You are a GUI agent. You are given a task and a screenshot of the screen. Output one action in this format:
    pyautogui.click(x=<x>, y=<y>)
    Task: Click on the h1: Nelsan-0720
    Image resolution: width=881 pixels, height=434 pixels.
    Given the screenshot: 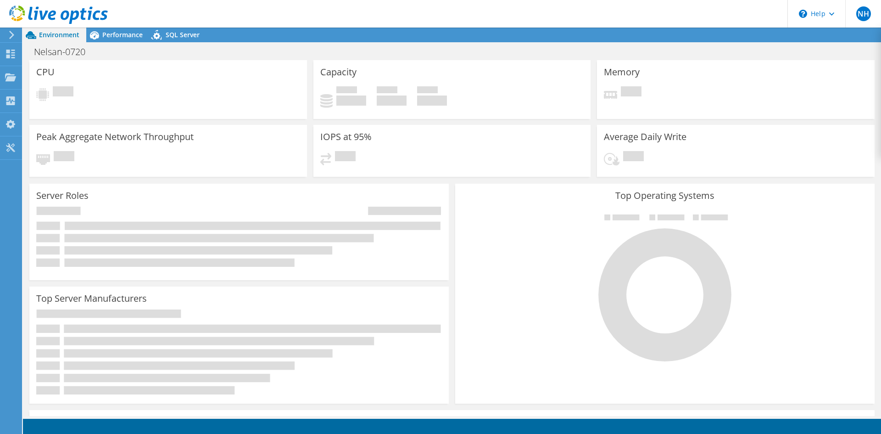 What is the action you would take?
    pyautogui.click(x=65, y=52)
    